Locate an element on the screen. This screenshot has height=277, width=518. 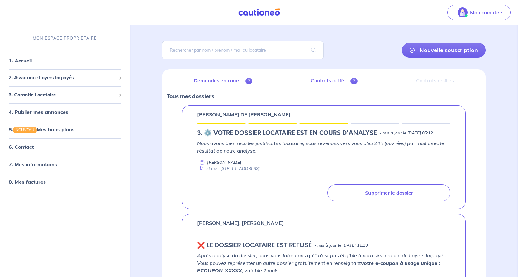
img: Cautioneo is located at coordinates (259, 12).